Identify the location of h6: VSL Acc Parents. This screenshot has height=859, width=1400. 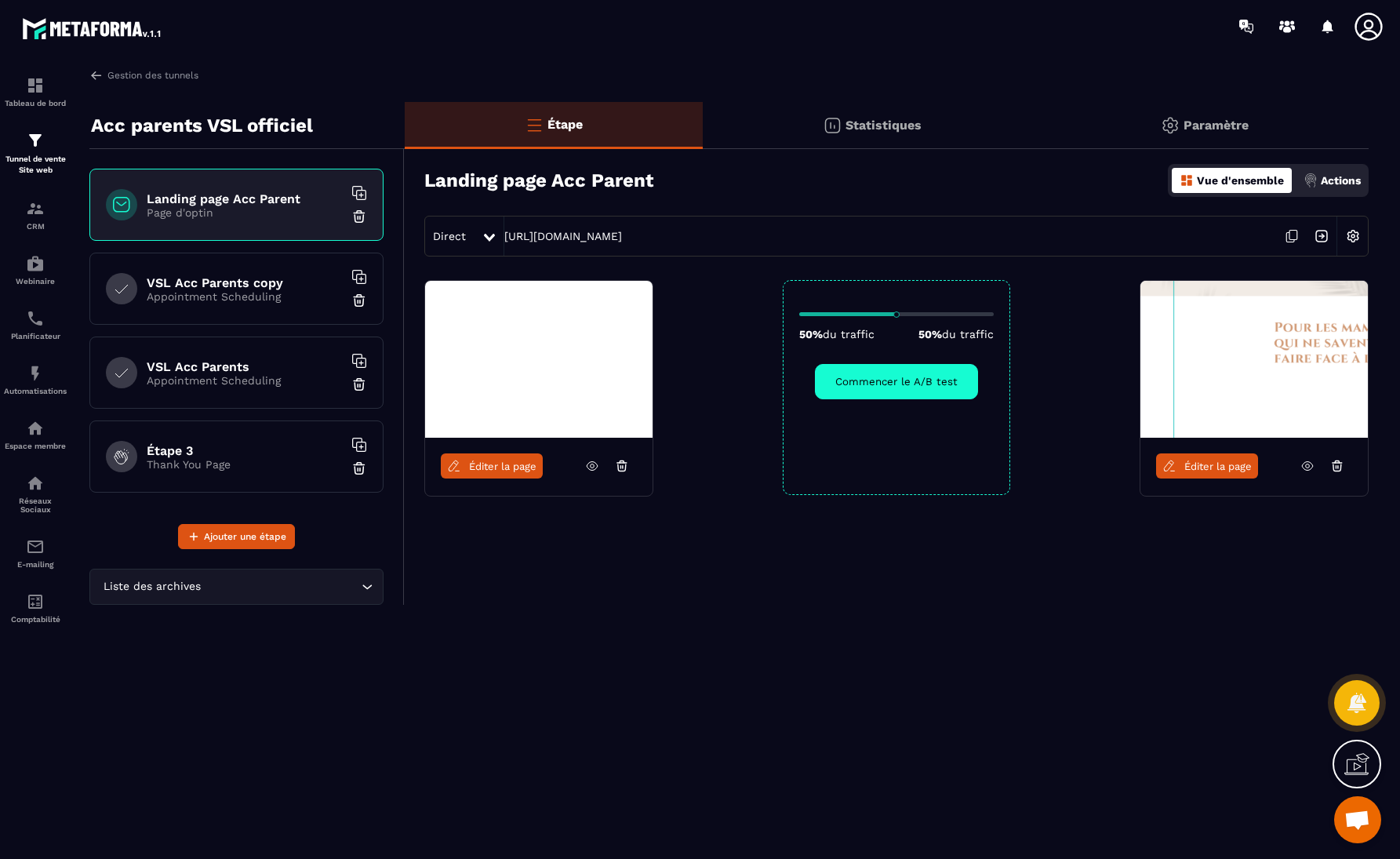
(245, 367).